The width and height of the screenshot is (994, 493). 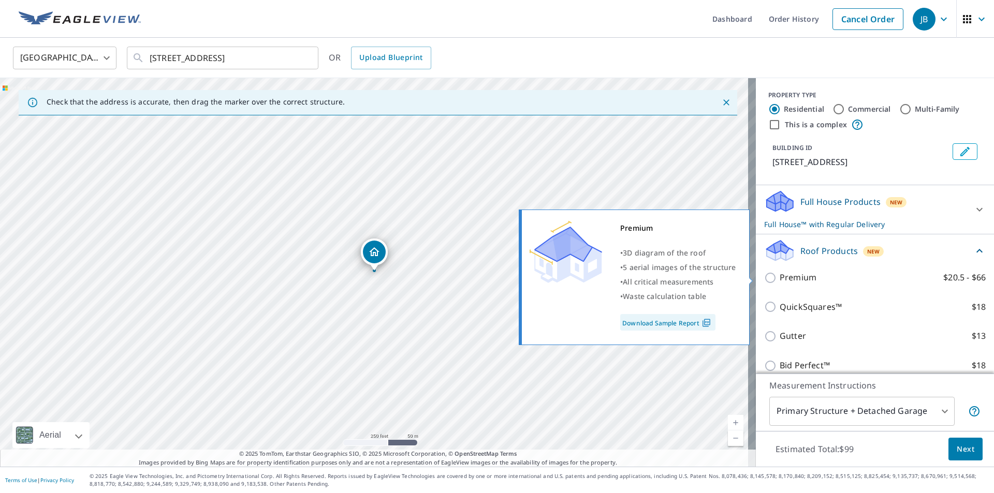 I want to click on label: Commercial, so click(x=869, y=109).